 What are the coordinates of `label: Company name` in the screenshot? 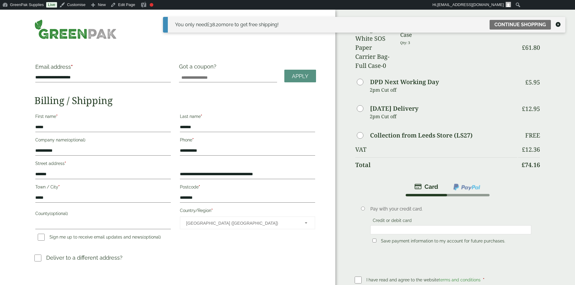 It's located at (103, 141).